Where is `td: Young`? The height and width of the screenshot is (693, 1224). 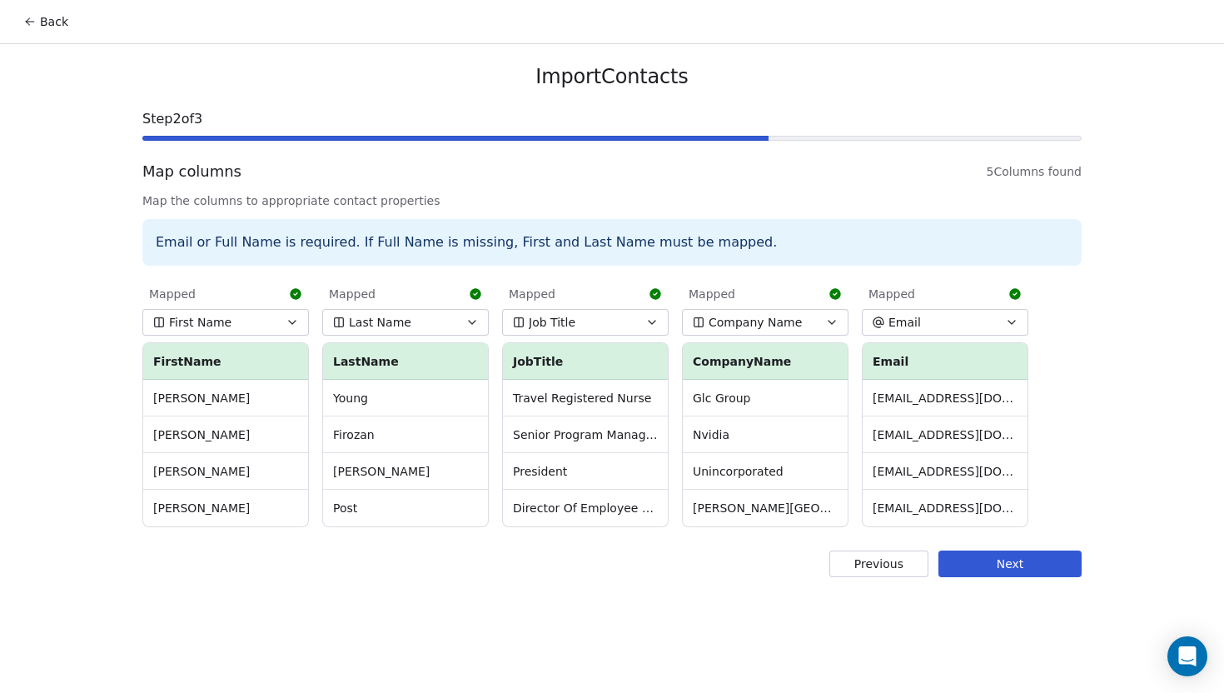 td: Young is located at coordinates (405, 398).